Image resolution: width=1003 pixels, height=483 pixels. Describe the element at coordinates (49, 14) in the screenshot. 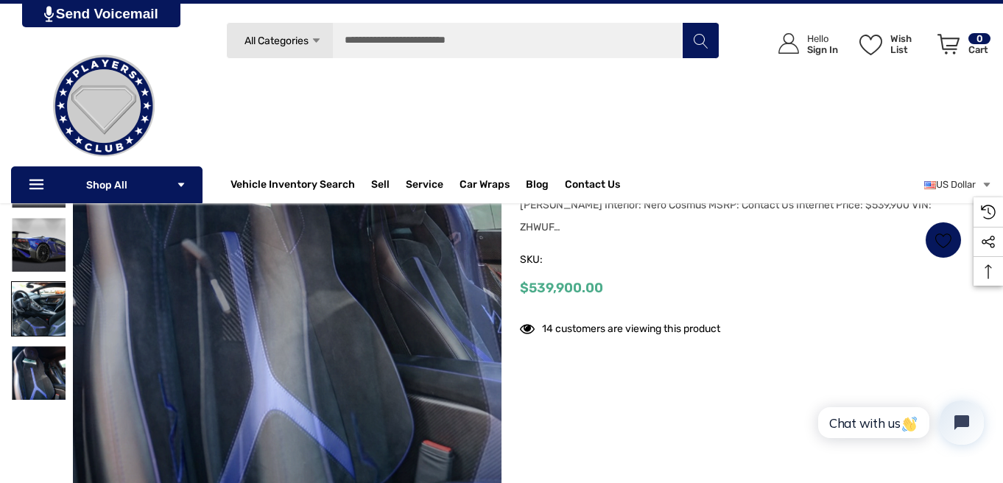

I see `img: PjwhLS0gR2VuZXJhdG9yOiBHcmF2aXQuaW8gLS0+PHN2ZyB4bWxucz0iaHR0cDovL3d3dy53My5vcmcvMjAwMC9zdmciIHhtb...` at that location.